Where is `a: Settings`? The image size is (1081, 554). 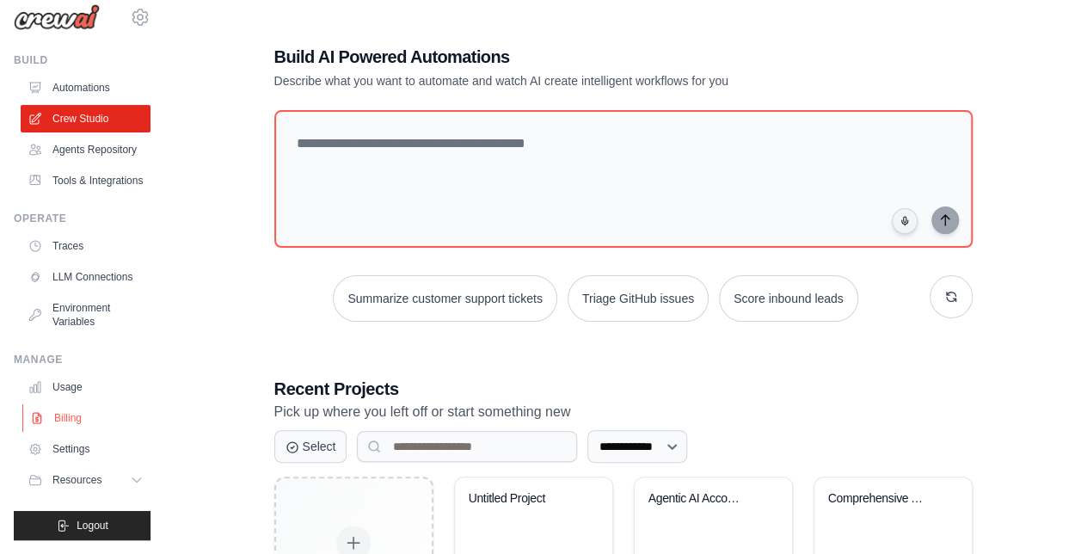 a: Settings is located at coordinates (85, 449).